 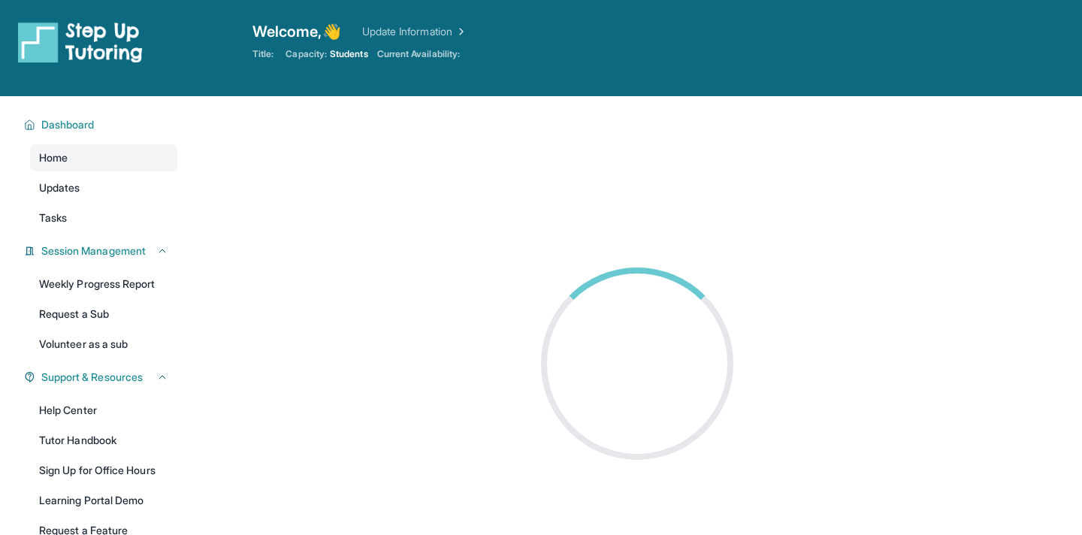 I want to click on span: Current Availability:, so click(x=419, y=54).